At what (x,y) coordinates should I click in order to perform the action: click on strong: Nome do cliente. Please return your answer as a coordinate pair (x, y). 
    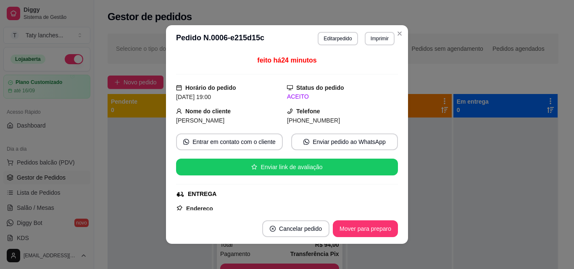
    Looking at the image, I should click on (208, 111).